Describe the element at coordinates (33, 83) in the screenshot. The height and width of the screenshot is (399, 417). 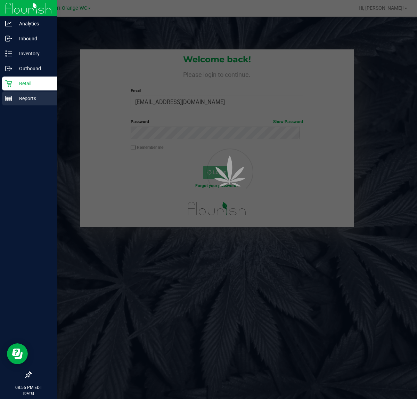
I see `p: Retail` at that location.